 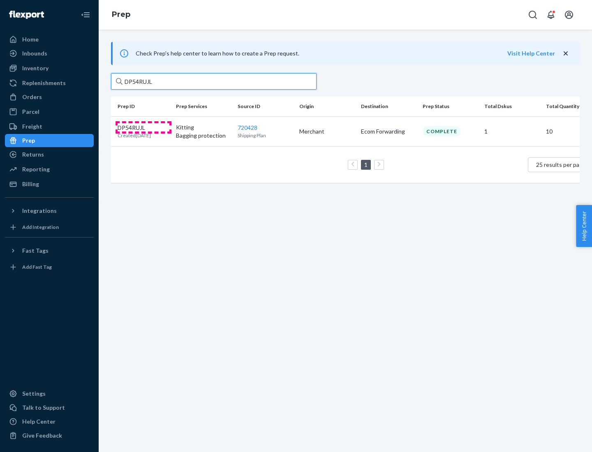 What do you see at coordinates (49, 53) in the screenshot?
I see `a: Inbounds` at bounding box center [49, 53].